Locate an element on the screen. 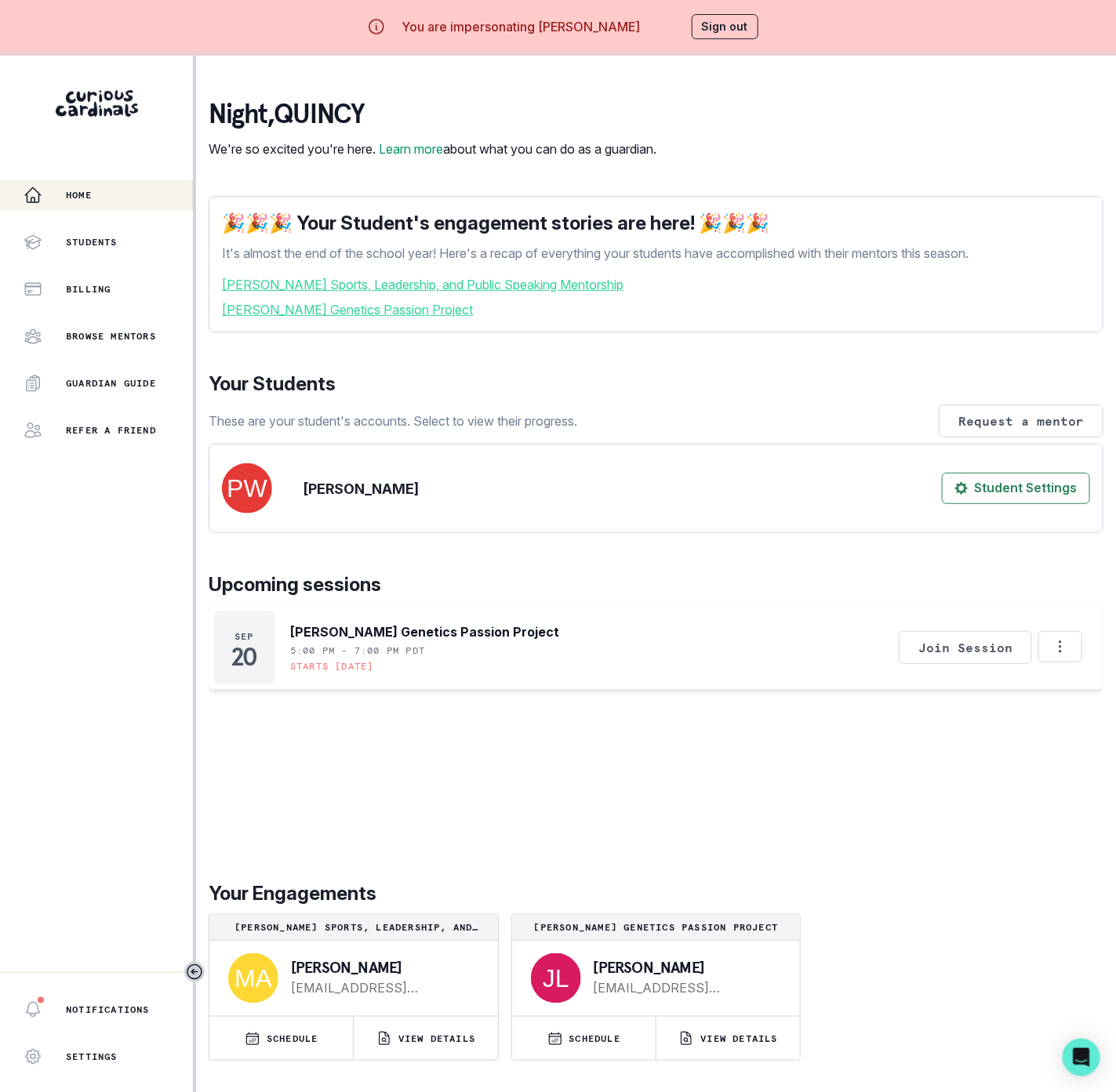 This screenshot has width=1116, height=1092. p: Billing is located at coordinates (88, 289).